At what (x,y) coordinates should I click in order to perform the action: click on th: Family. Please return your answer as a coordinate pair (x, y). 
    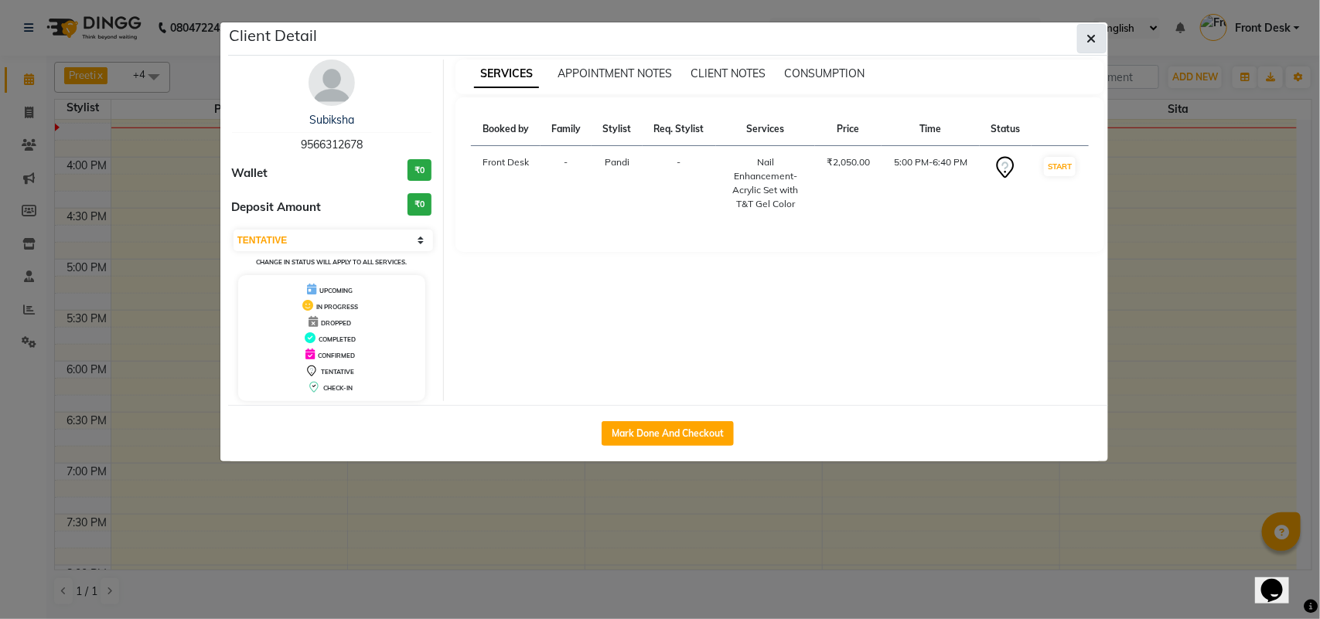
    Looking at the image, I should click on (566, 129).